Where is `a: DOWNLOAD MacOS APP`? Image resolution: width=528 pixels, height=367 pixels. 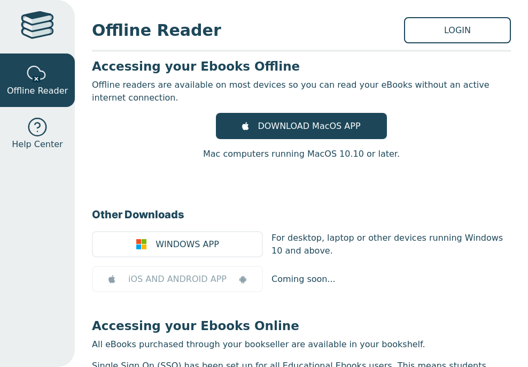
a: DOWNLOAD MacOS APP is located at coordinates (301, 126).